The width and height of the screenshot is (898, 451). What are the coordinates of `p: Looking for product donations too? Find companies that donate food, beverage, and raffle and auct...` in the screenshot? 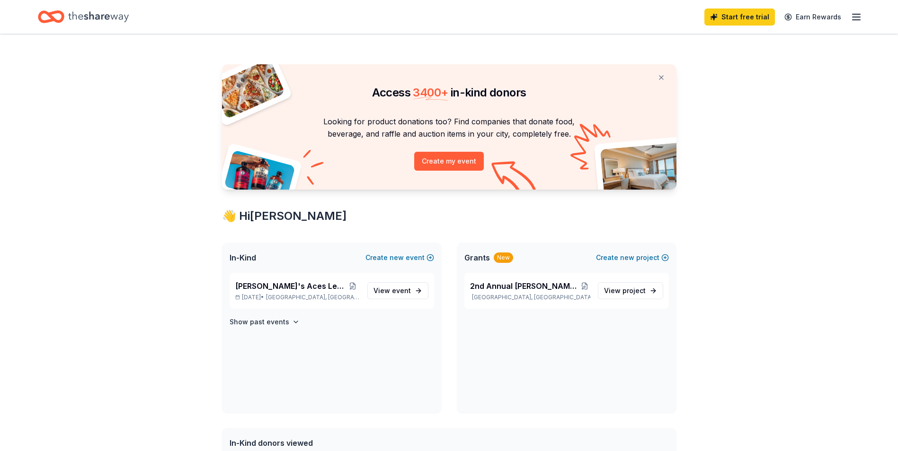 It's located at (449, 128).